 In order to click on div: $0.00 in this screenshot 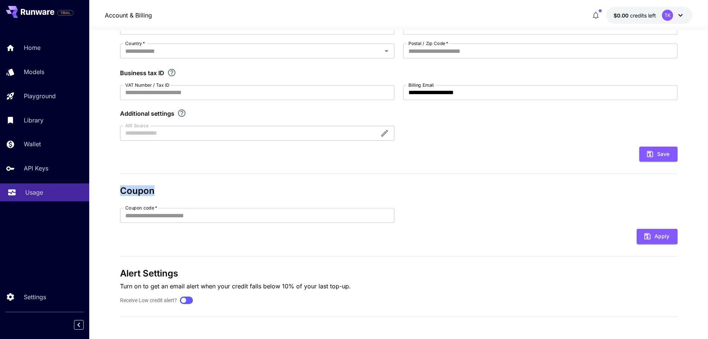, I will do `click(635, 15)`.